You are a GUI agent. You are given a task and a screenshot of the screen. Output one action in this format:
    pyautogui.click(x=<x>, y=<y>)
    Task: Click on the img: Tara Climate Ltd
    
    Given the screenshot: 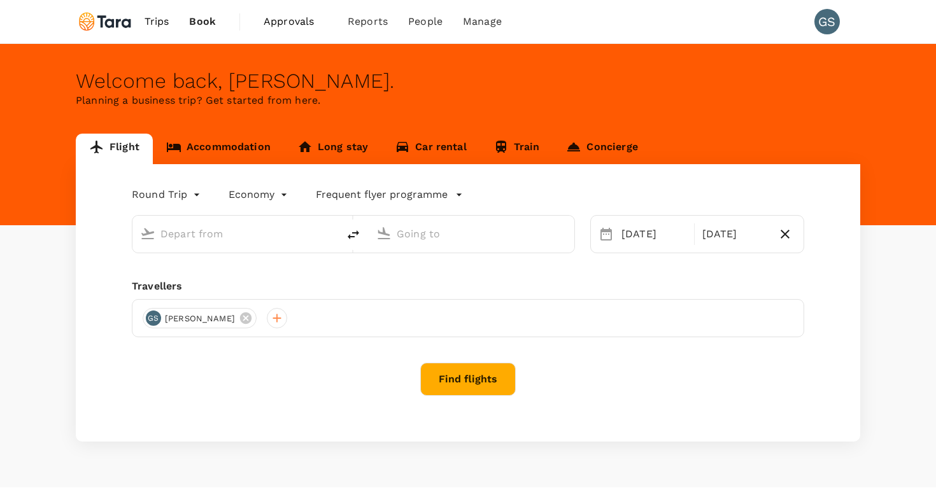 What is the action you would take?
    pyautogui.click(x=105, y=22)
    